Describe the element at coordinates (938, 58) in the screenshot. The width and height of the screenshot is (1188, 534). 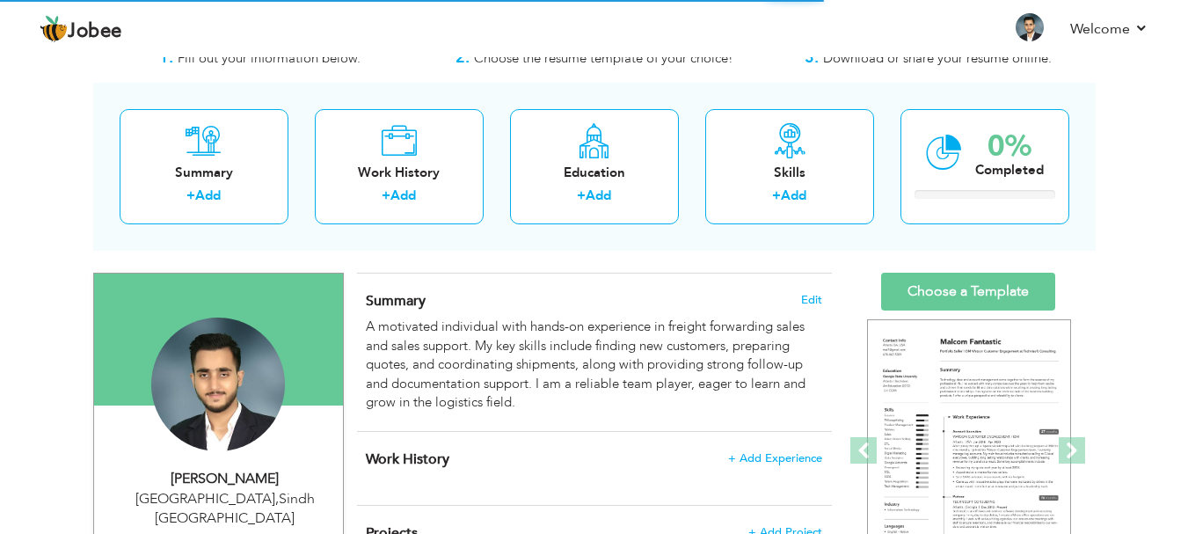
I see `span: Download or share your resume online.` at that location.